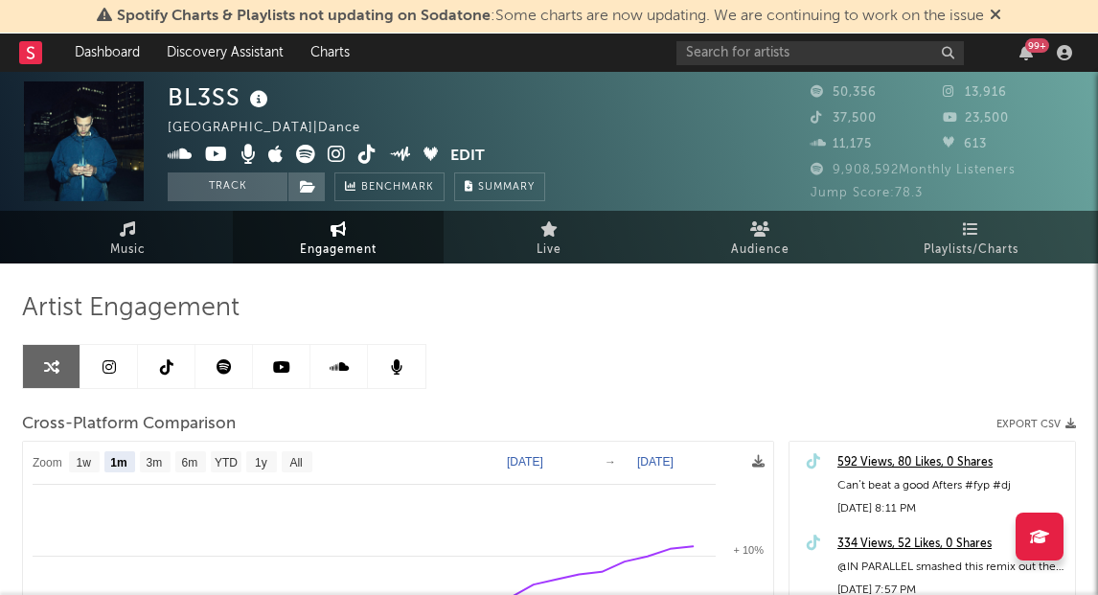 This screenshot has height=595, width=1098. What do you see at coordinates (995, 16) in the screenshot?
I see `span: Dismiss` at bounding box center [995, 16].